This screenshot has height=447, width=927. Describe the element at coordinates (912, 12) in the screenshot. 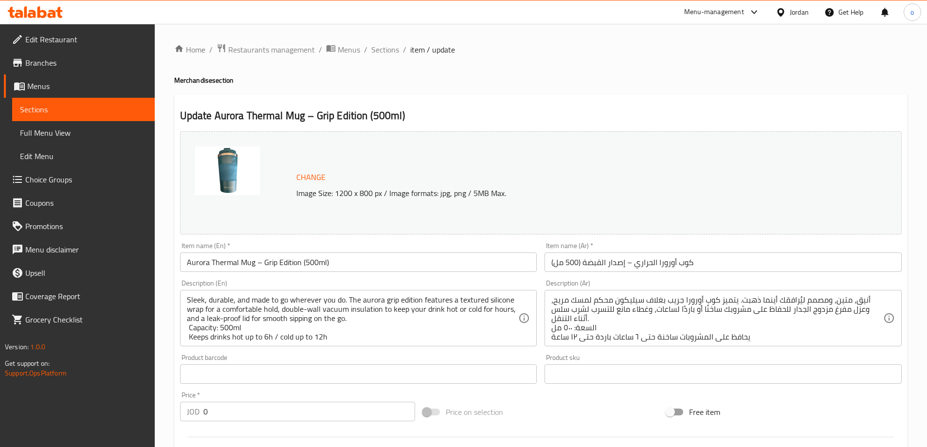

I see `span: o` at that location.